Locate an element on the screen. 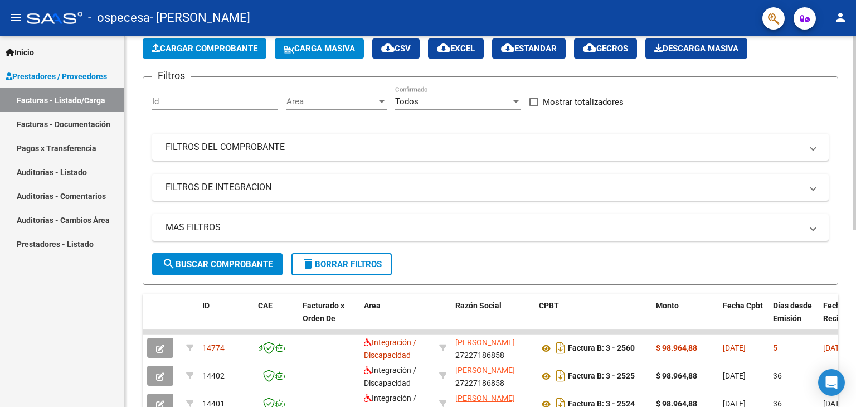  span: Días desde Emisión is located at coordinates (793, 312).